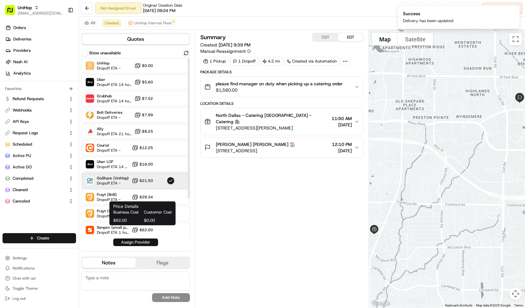 The height and width of the screenshot is (308, 525). Describe the element at coordinates (90, 230) in the screenshot. I see `img: Senpex (small package)` at that location.